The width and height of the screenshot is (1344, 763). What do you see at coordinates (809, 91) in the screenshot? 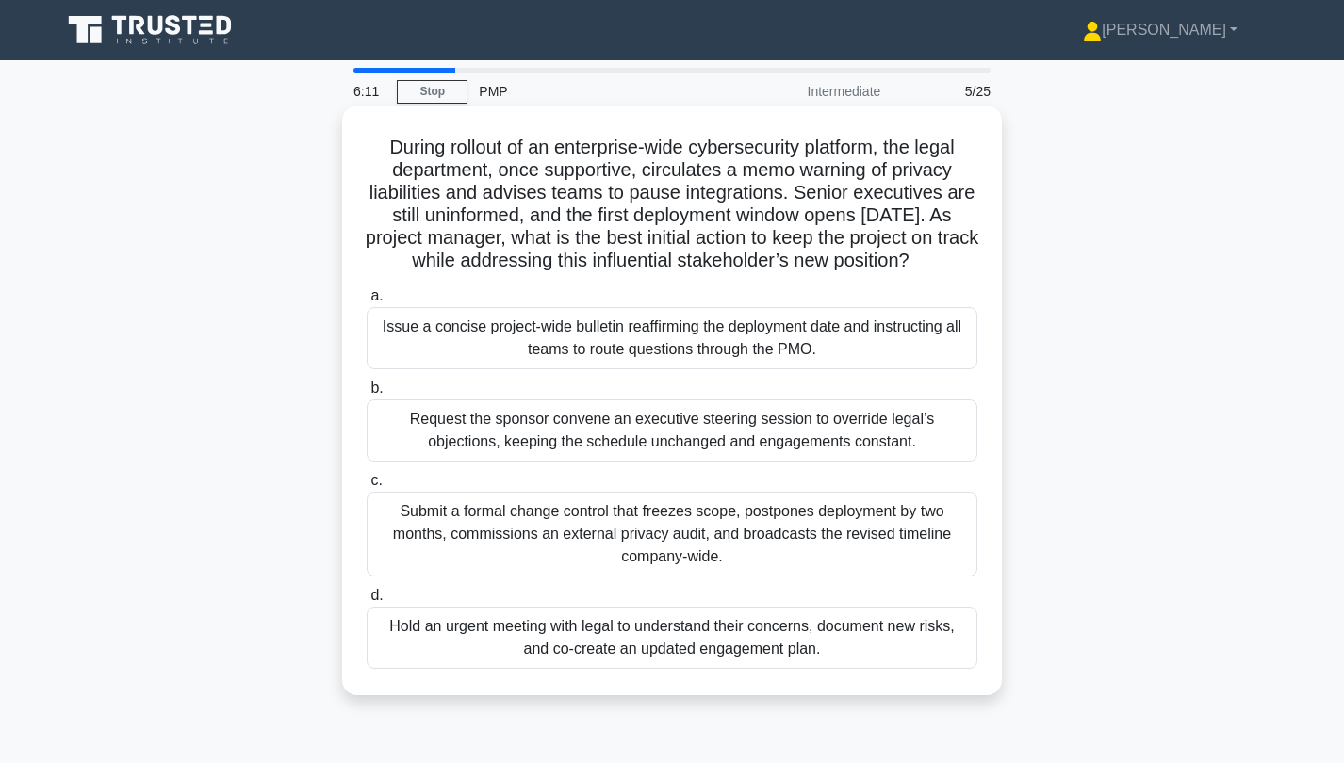
I see `div: Intermediate` at bounding box center [809, 91].